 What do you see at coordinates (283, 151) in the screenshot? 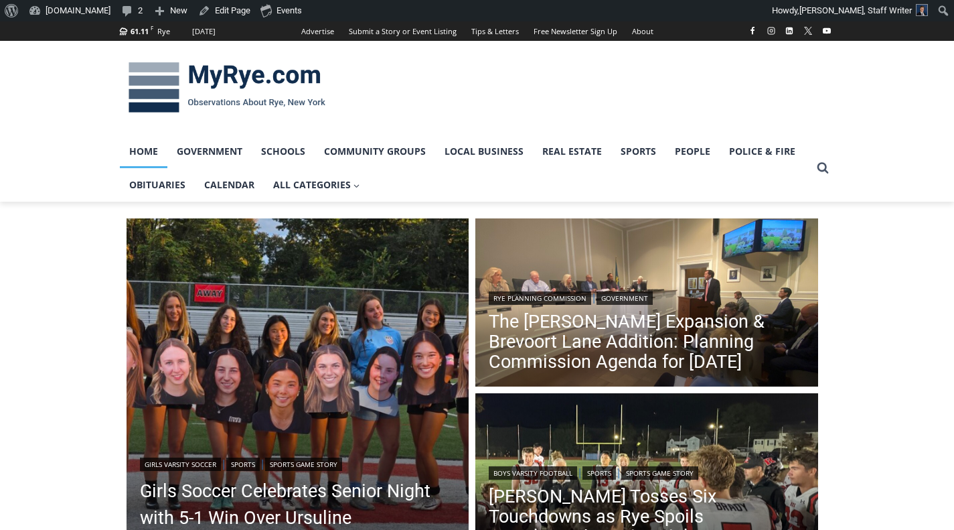
I see `a: Schools` at bounding box center [283, 151].